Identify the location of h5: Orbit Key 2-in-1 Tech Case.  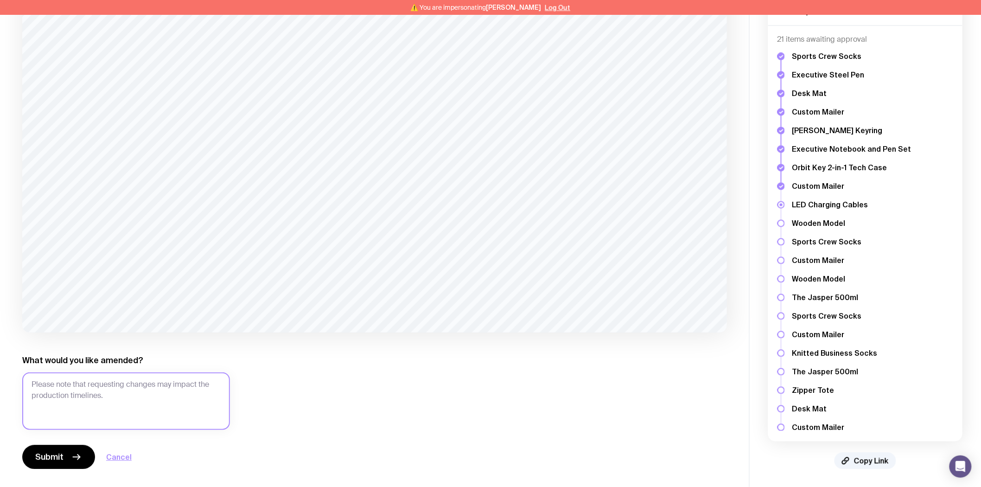
(851, 167).